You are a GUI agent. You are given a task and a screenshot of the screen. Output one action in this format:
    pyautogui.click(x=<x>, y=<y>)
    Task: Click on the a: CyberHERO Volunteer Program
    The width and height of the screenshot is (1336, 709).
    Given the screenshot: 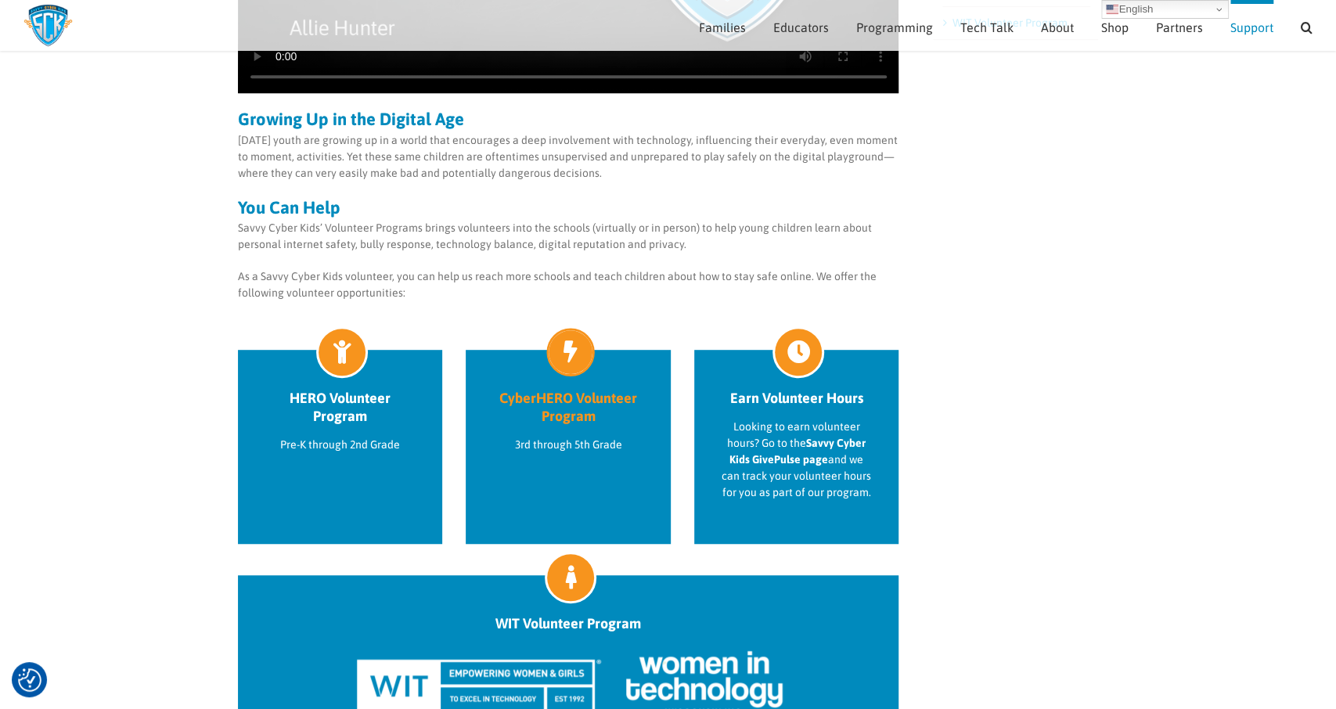 What is the action you would take?
    pyautogui.click(x=568, y=407)
    